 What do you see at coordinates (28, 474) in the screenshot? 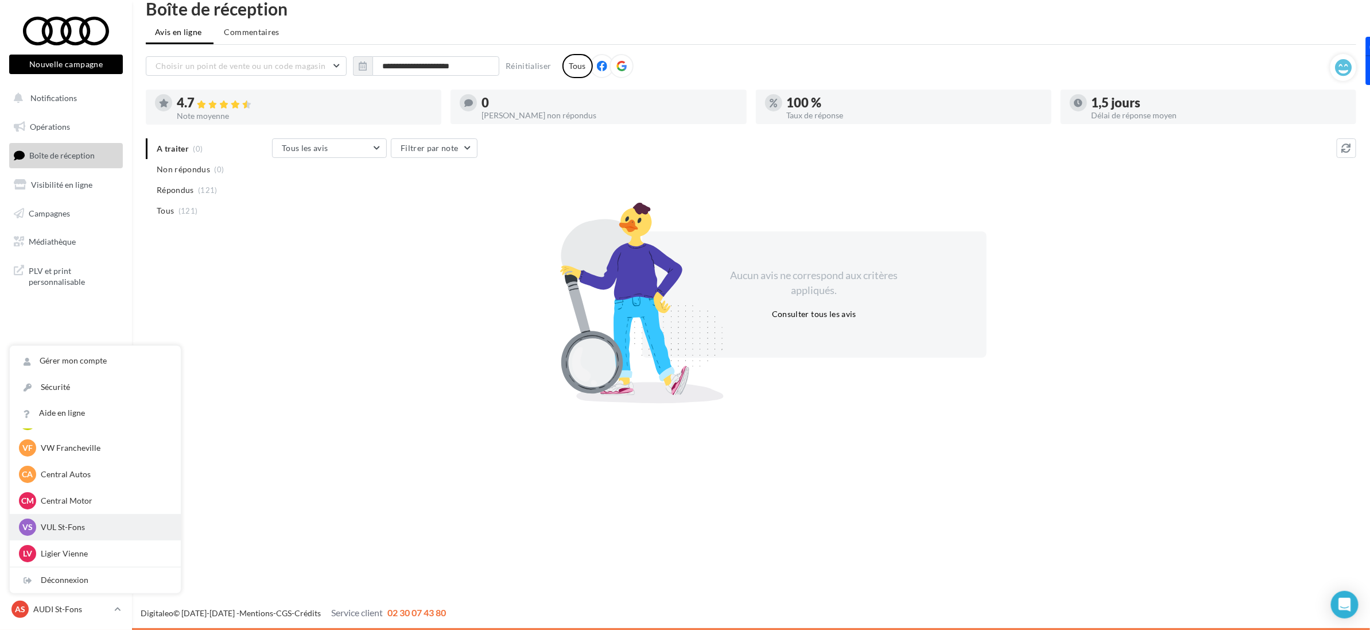
I see `span: CA` at bounding box center [28, 474].